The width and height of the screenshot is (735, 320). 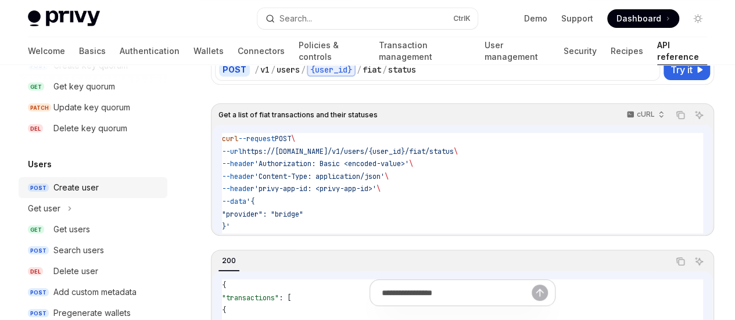 I want to click on span: Ctrl K, so click(x=462, y=19).